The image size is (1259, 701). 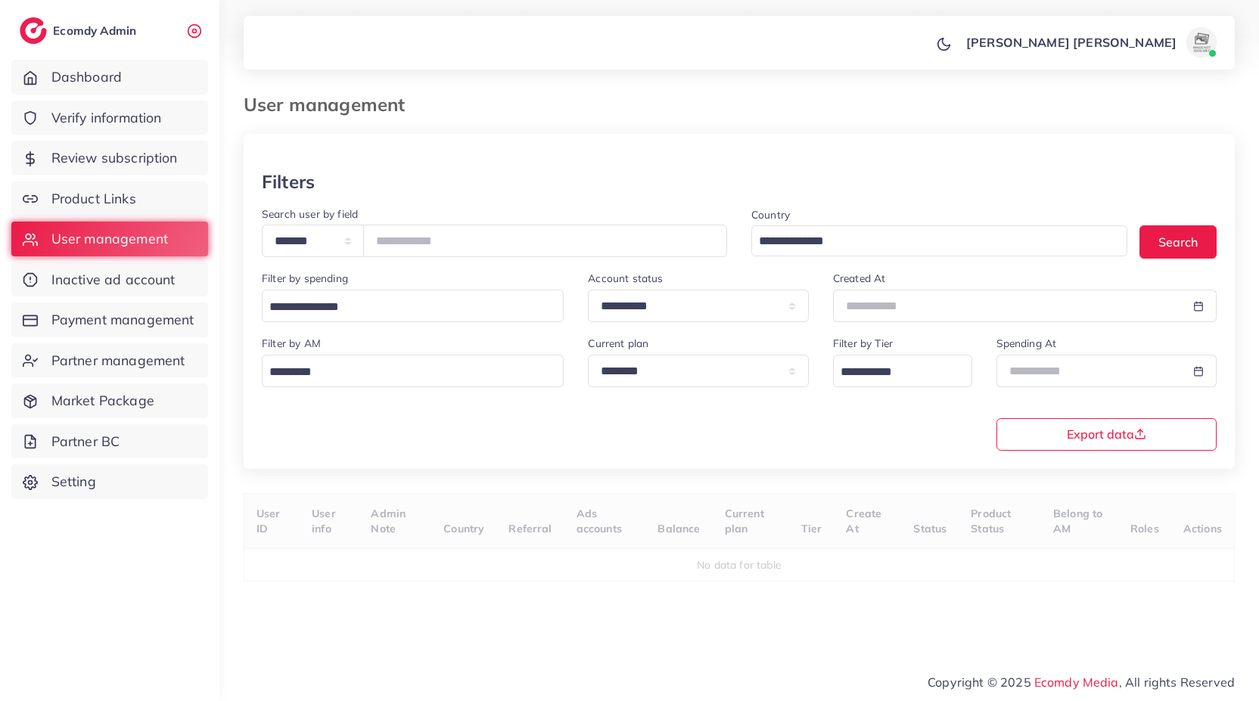 I want to click on label: Current plan, so click(x=618, y=343).